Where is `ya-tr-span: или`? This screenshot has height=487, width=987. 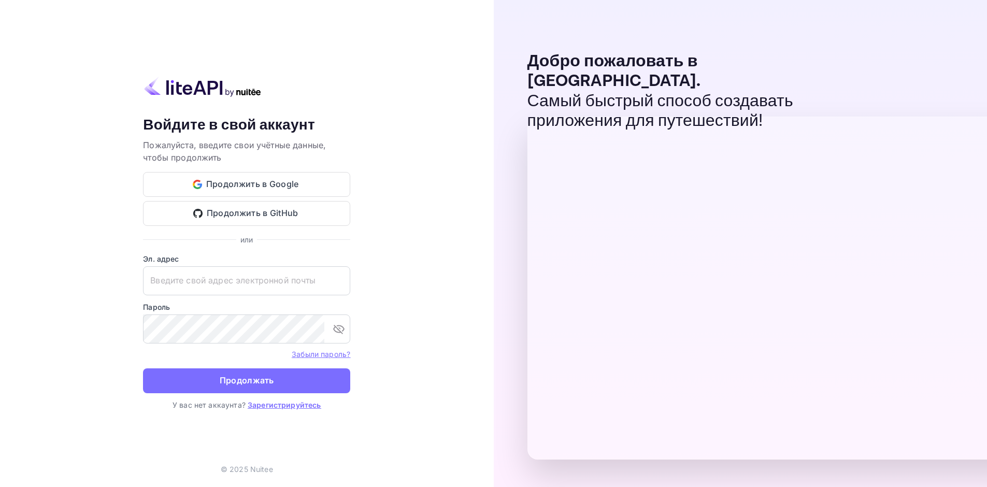
ya-tr-span: или is located at coordinates (247, 239).